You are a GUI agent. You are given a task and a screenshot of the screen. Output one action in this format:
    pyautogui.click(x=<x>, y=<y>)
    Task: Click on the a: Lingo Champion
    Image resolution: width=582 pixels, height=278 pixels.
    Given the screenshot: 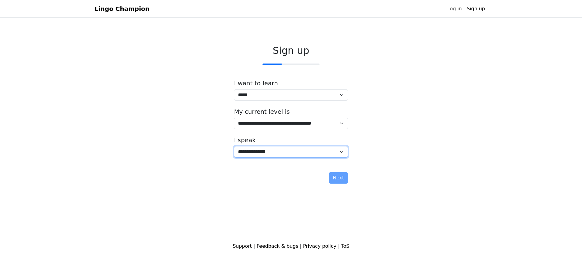 What is the action you would take?
    pyautogui.click(x=122, y=9)
    